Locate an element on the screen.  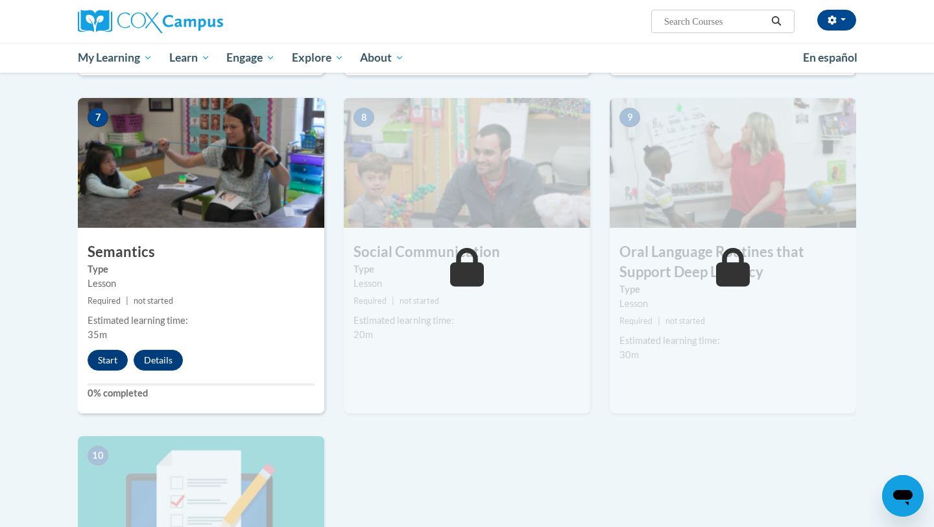
a: Engage is located at coordinates (250, 58).